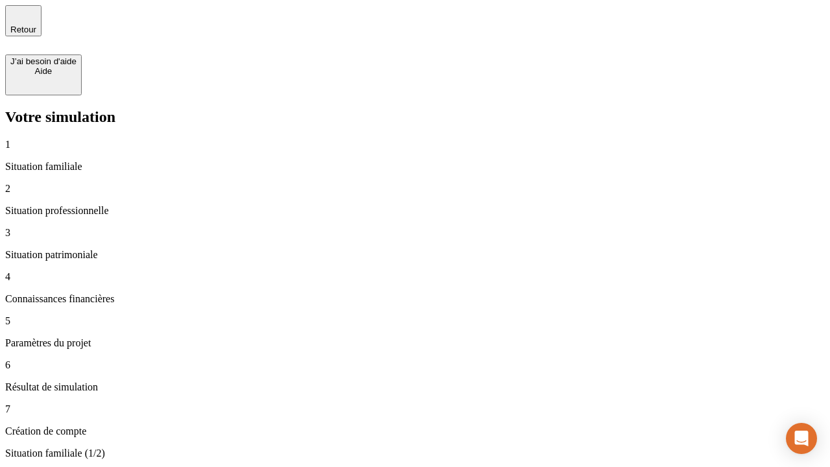  Describe the element at coordinates (415, 167) in the screenshot. I see `p: Situation familiale` at that location.